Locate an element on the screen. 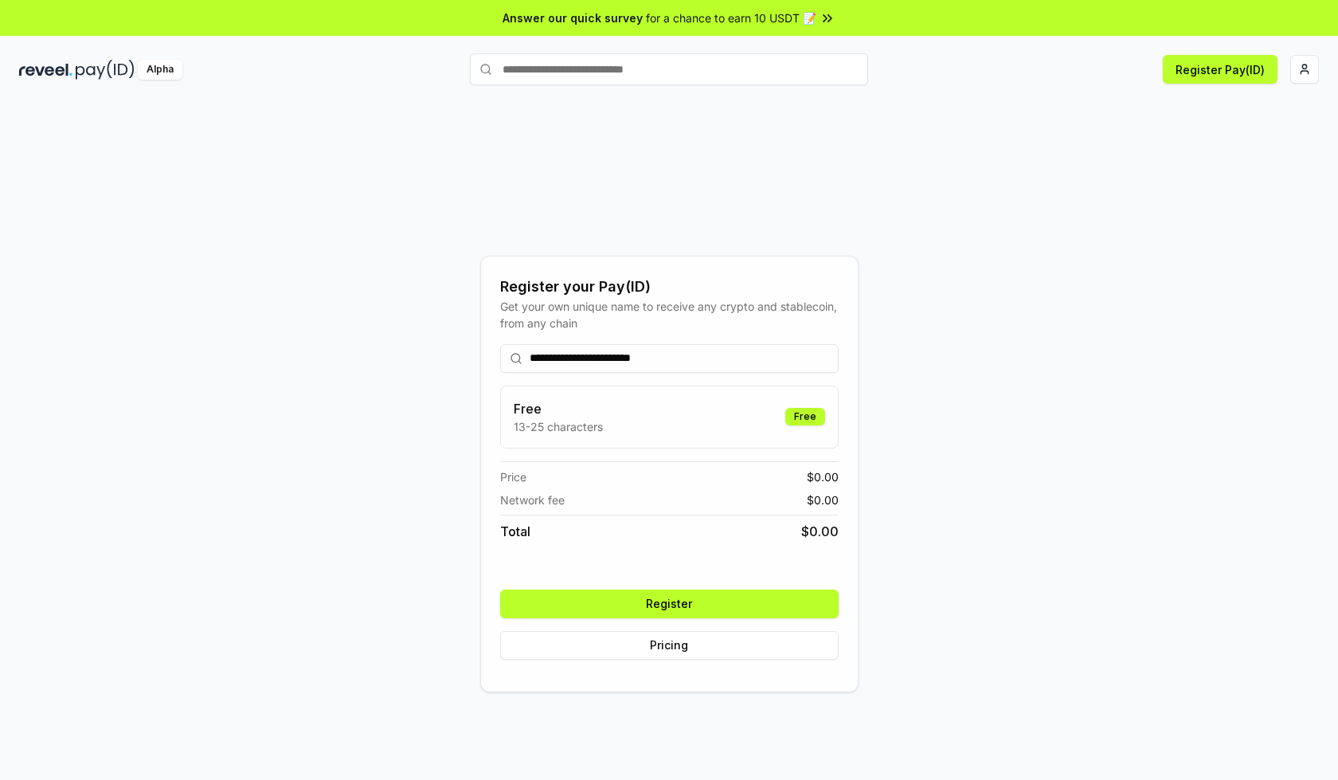 This screenshot has height=780, width=1338. span: Network fee is located at coordinates (532, 499).